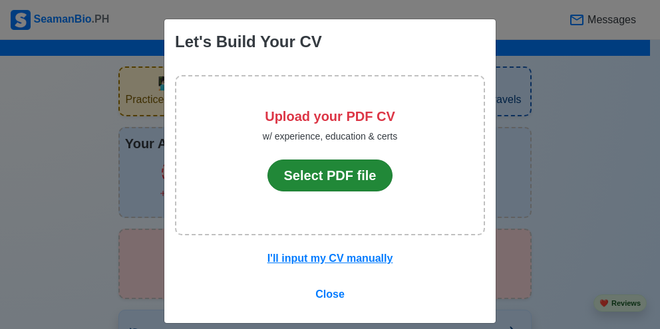 The image size is (660, 329). I want to click on button: I'll input my CV manually, so click(330, 259).